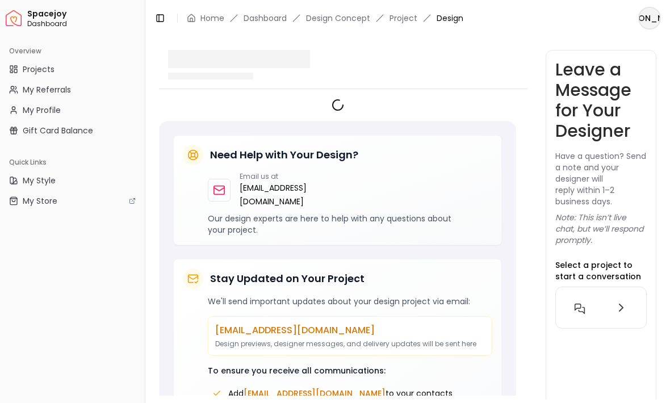  I want to click on span: My Referrals, so click(47, 90).